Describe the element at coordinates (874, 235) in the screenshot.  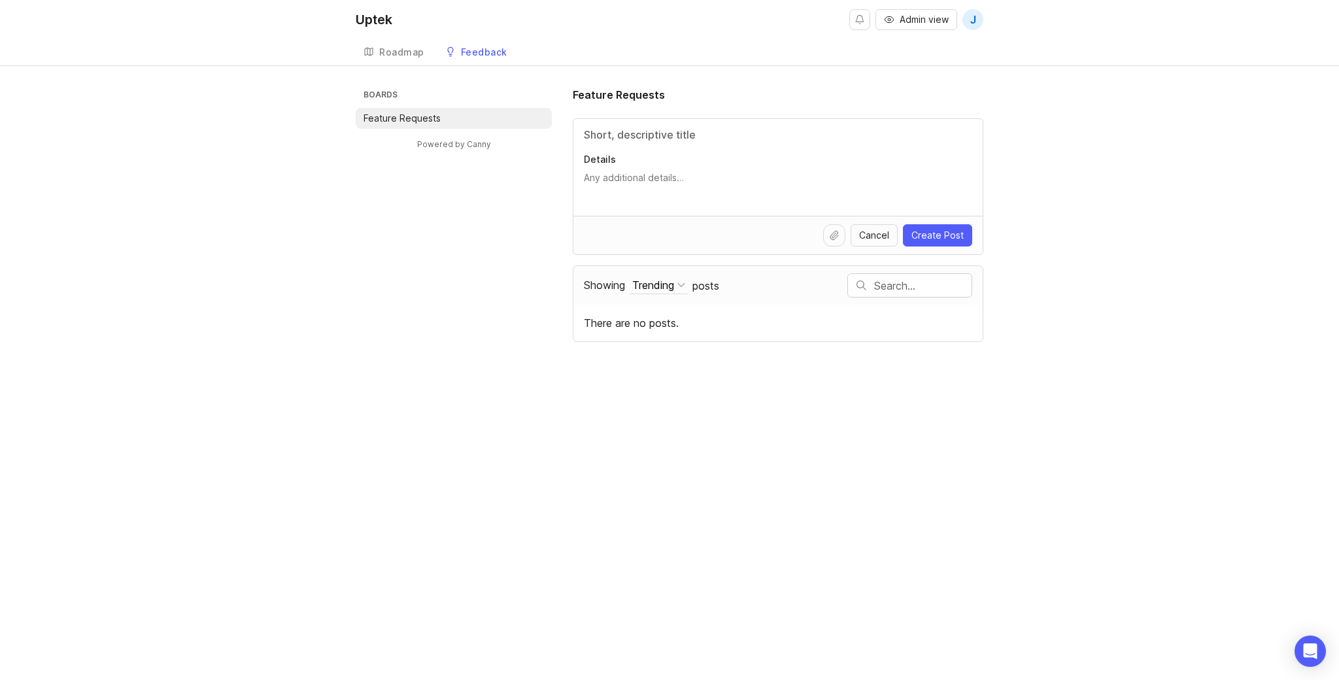
I see `button: Cancel` at that location.